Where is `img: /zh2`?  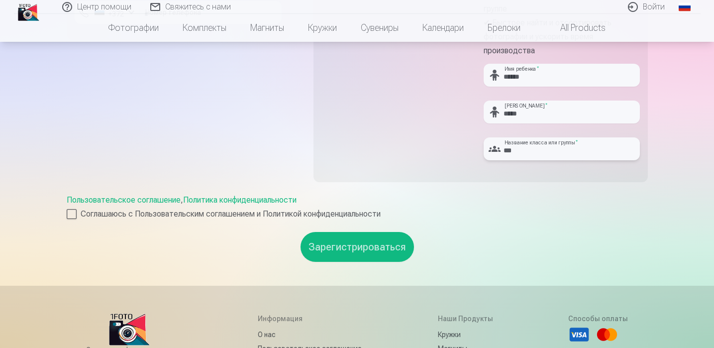
img: /zh2 is located at coordinates (28, 12).